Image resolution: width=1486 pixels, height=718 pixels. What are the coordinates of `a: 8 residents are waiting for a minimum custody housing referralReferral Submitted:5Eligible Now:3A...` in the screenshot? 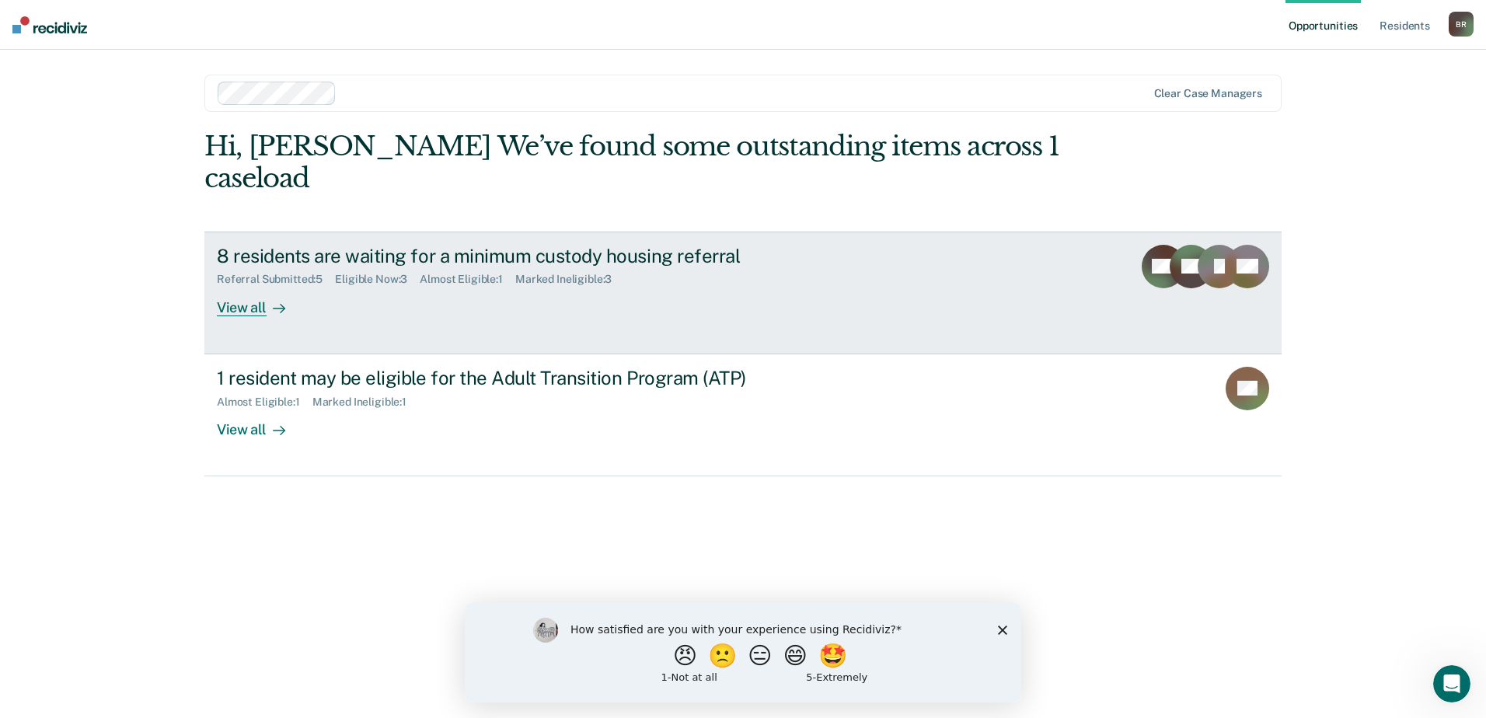 It's located at (743, 293).